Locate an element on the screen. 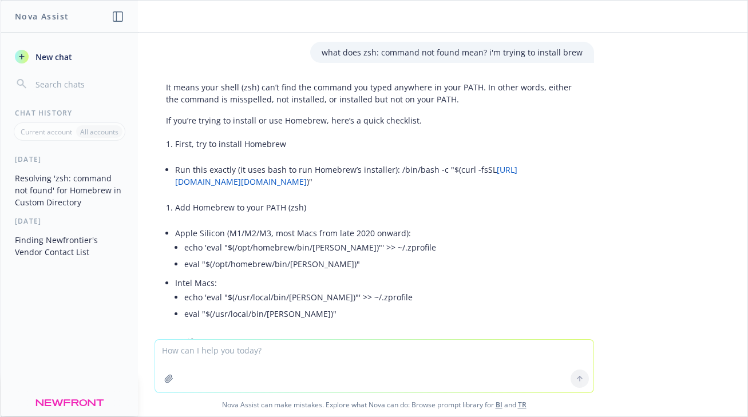  span: Nova Assist can make mistakes. Explore what Nova can do: Browse prompt library for and is located at coordinates (374, 405).